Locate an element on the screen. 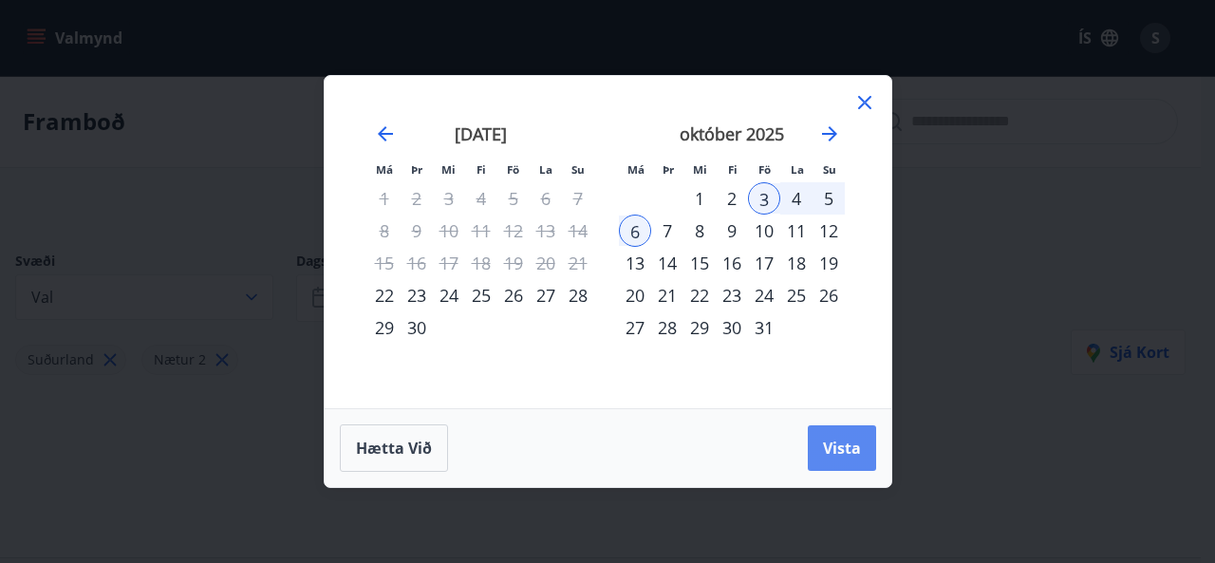  td: Choose föstudagur, 31. október 2025 as your check-in date. It’s available. is located at coordinates (764, 327).